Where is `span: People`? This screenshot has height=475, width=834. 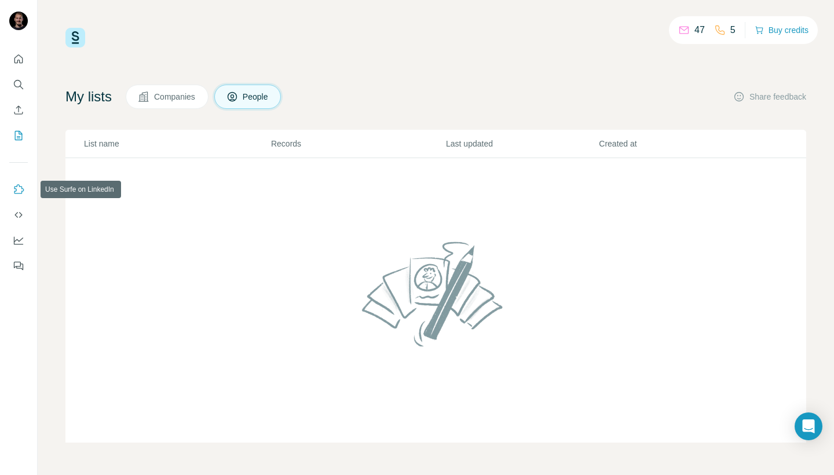
span: People is located at coordinates (256, 97).